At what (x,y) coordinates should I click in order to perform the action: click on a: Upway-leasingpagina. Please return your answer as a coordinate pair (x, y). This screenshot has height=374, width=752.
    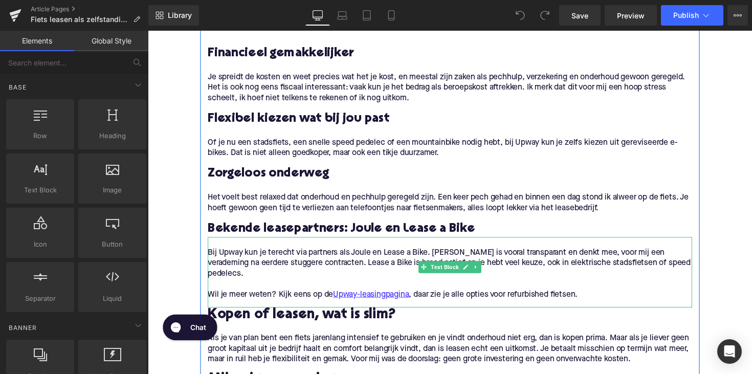
    Looking at the image, I should click on (229, 270).